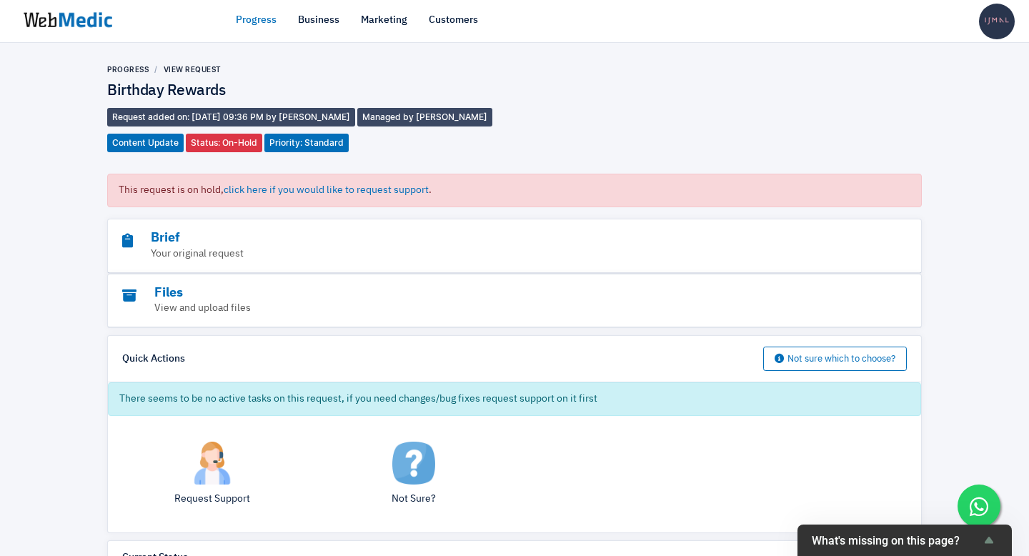  Describe the element at coordinates (311, 69) in the screenshot. I see `nav: breadcrumb` at that location.